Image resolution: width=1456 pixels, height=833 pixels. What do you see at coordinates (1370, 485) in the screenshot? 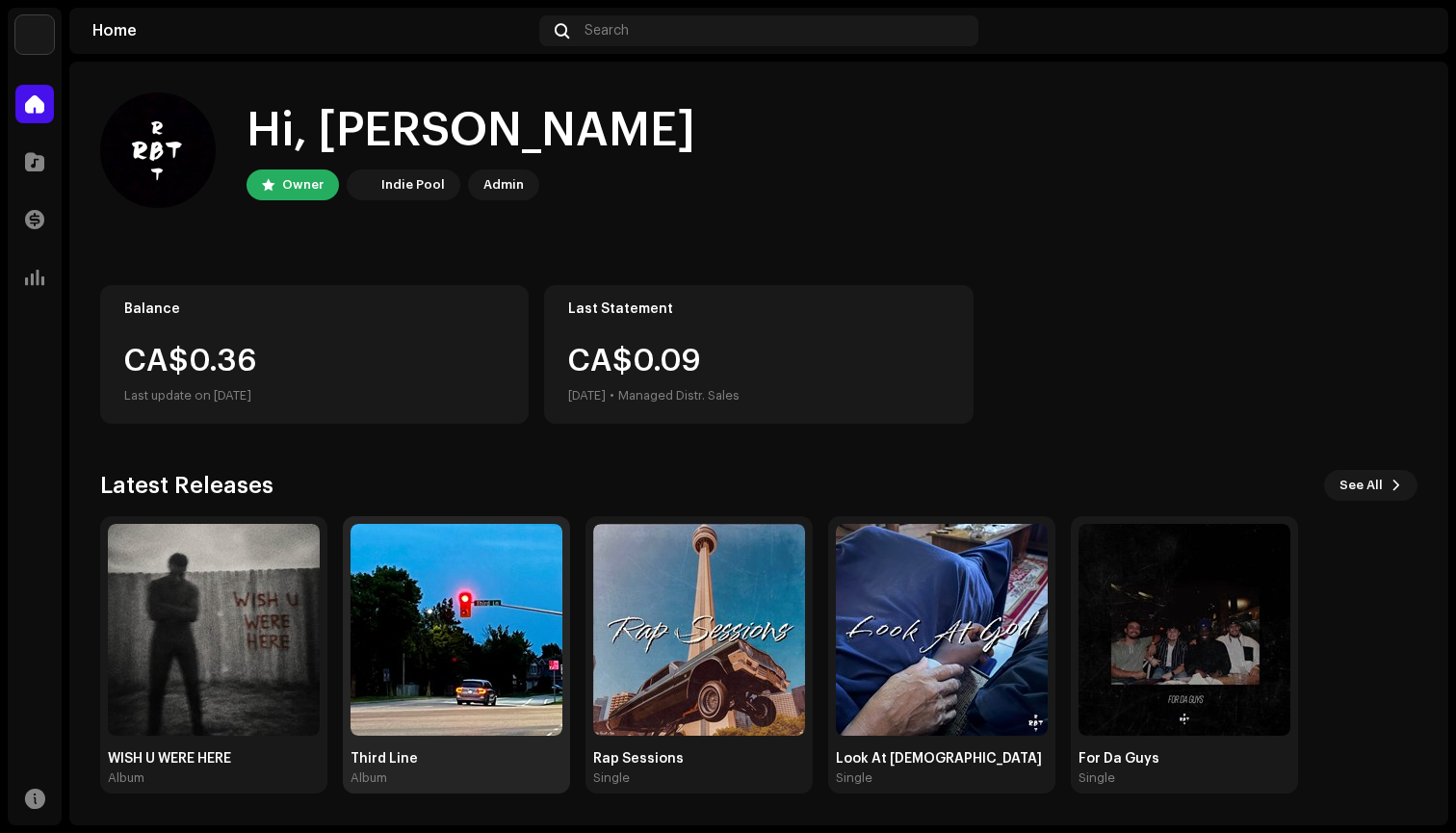
I see `button: See All` at bounding box center [1370, 485].